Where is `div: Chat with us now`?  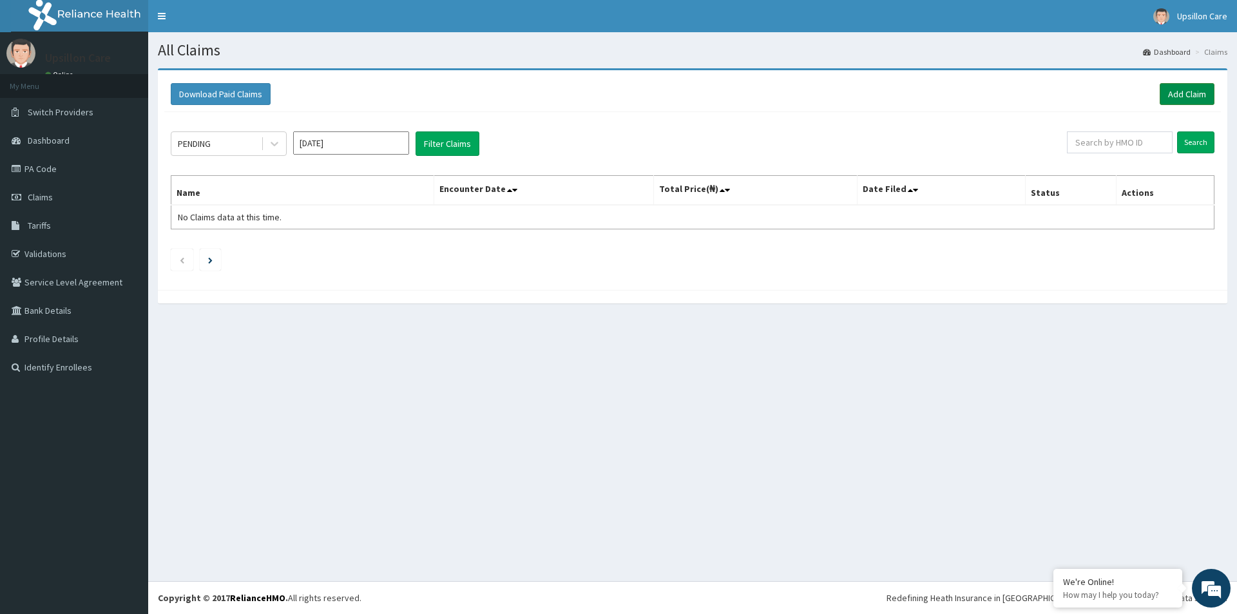 div: Chat with us now is located at coordinates (142, 81).